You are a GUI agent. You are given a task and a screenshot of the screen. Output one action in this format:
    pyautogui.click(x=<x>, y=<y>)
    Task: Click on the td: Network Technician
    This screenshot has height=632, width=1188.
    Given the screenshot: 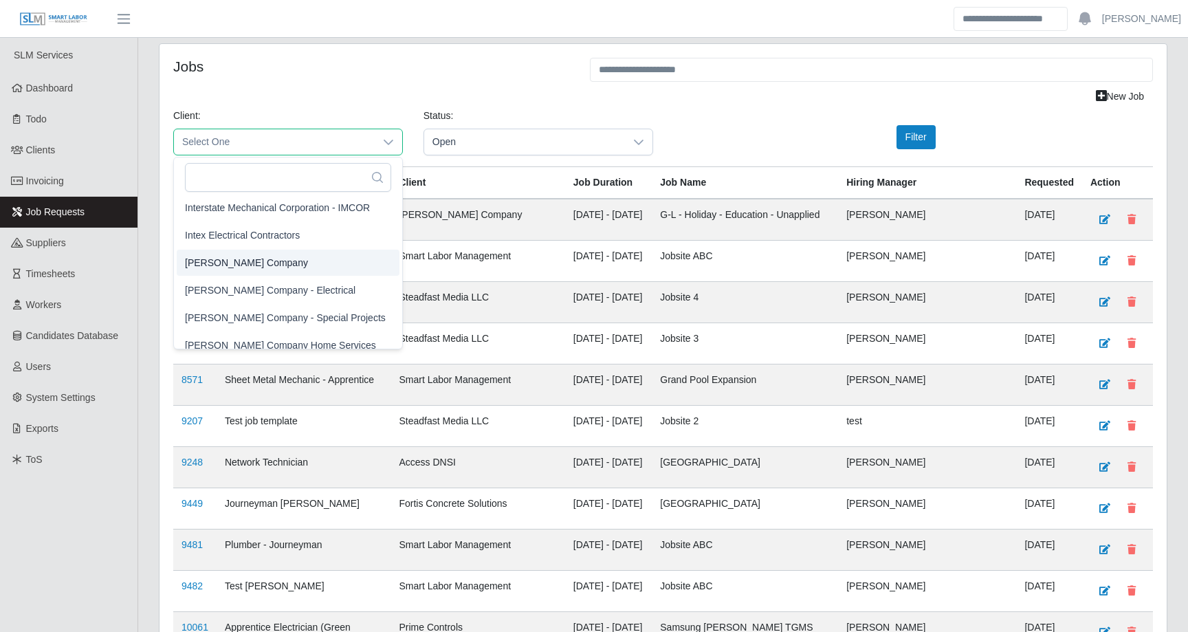 What is the action you would take?
    pyautogui.click(x=304, y=467)
    